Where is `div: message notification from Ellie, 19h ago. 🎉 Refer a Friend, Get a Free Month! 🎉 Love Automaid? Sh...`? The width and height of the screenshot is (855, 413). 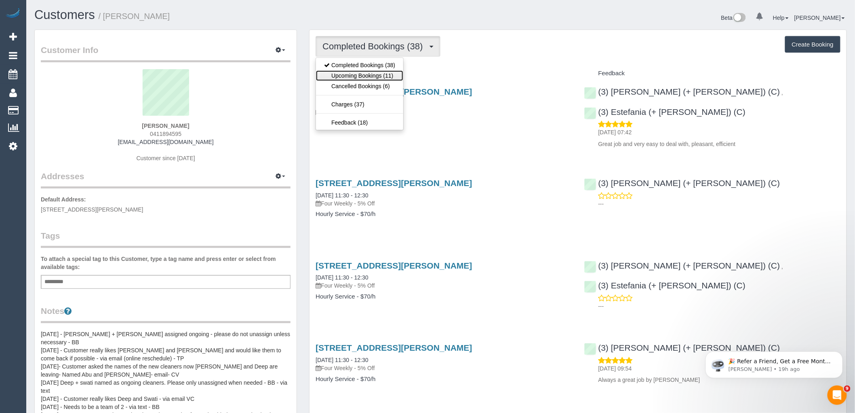 div: message notification from Ellie, 19h ago. 🎉 Refer a Friend, Get a Free Month! 🎉 Love Automaid? Sh... is located at coordinates (81, 30).